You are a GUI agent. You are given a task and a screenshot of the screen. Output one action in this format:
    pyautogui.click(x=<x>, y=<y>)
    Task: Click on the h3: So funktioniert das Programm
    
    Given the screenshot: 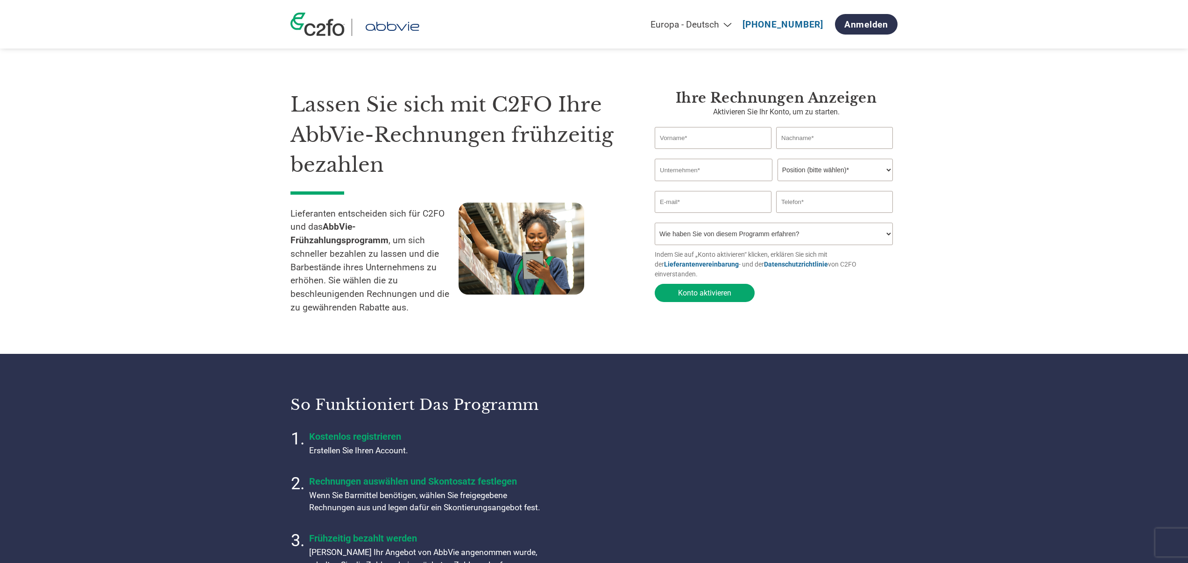 What is the action you would take?
    pyautogui.click(x=436, y=405)
    